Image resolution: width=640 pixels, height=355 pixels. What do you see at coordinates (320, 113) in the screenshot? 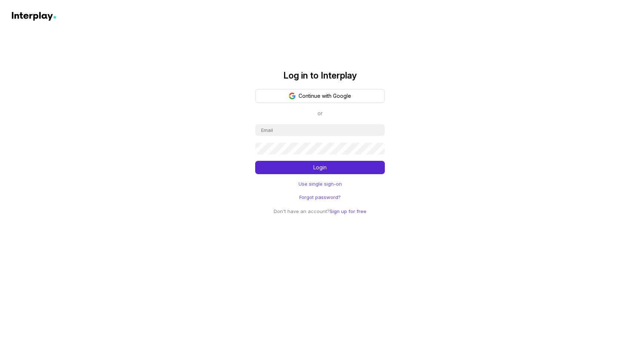
I see `p: or` at bounding box center [320, 113].